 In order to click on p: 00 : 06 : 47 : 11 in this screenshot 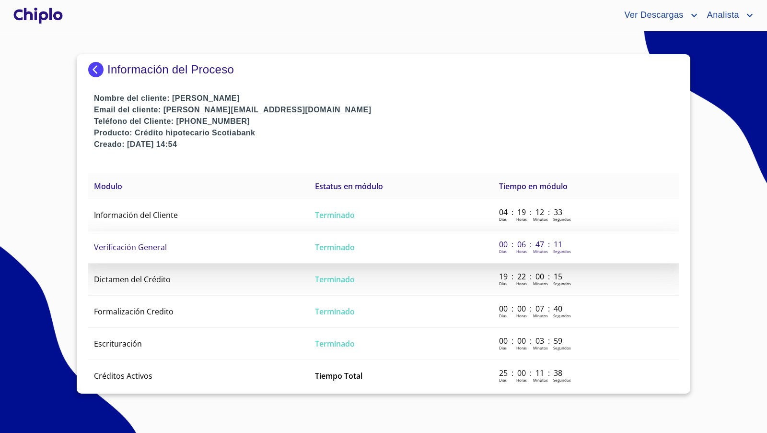, I will do `click(531, 244)`.